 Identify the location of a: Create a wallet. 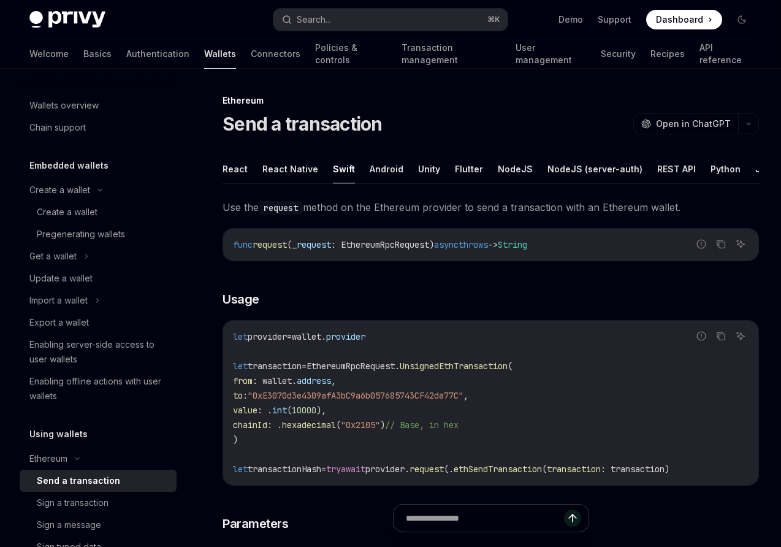
(98, 212).